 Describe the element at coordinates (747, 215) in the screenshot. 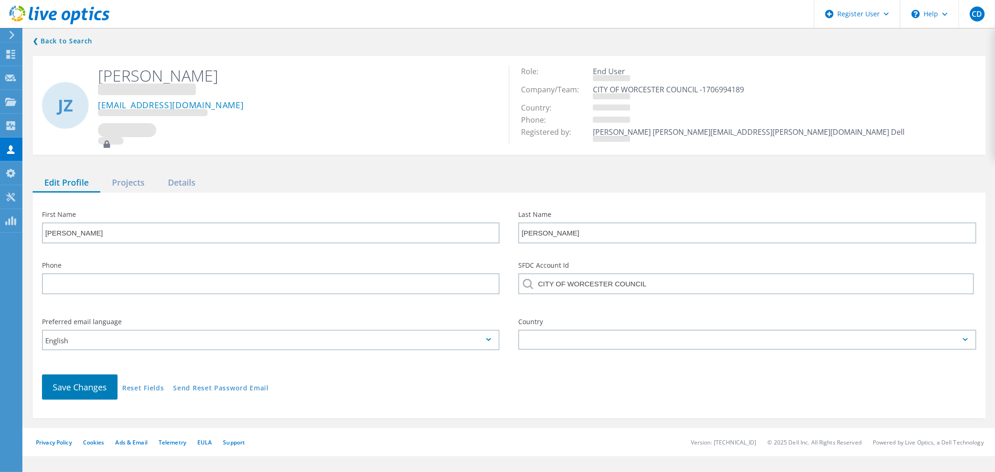

I see `label: Last Name` at that location.